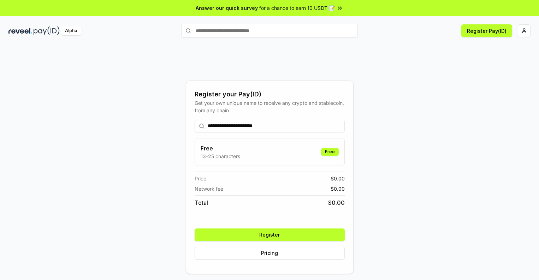  What do you see at coordinates (209, 189) in the screenshot?
I see `span: Network fee` at bounding box center [209, 189].